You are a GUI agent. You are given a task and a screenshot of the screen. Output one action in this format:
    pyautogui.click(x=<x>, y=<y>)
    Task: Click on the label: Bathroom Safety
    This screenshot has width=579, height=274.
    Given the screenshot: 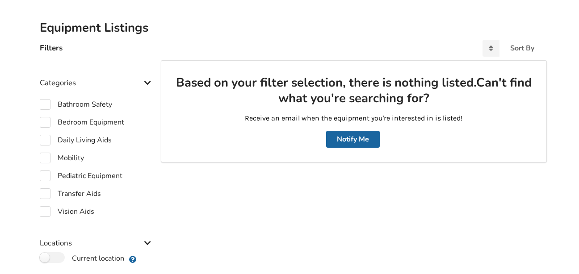 What is the action you would take?
    pyautogui.click(x=76, y=105)
    